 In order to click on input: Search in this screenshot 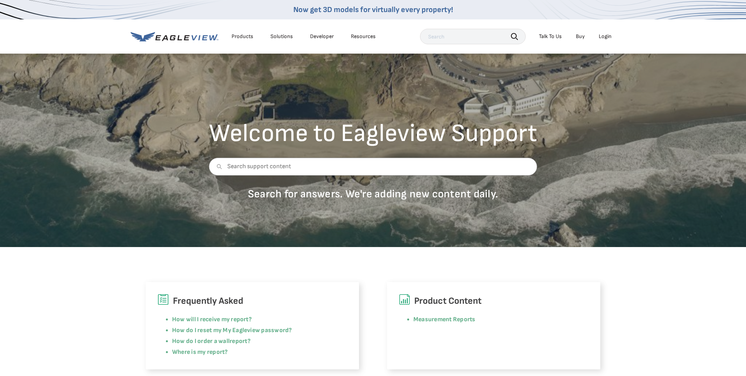, I will do `click(473, 37)`.